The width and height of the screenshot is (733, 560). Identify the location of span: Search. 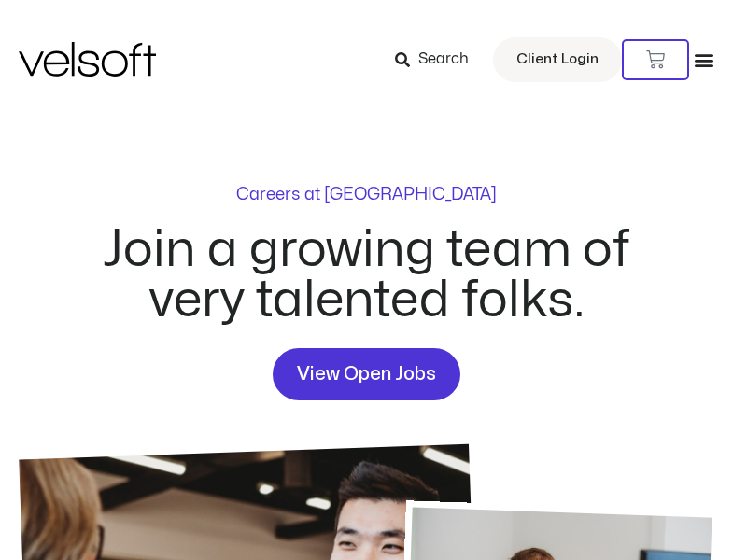
(443, 60).